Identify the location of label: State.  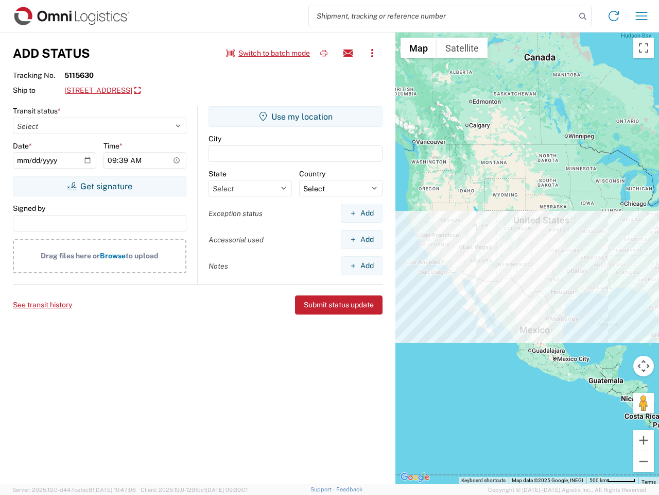
(217, 174).